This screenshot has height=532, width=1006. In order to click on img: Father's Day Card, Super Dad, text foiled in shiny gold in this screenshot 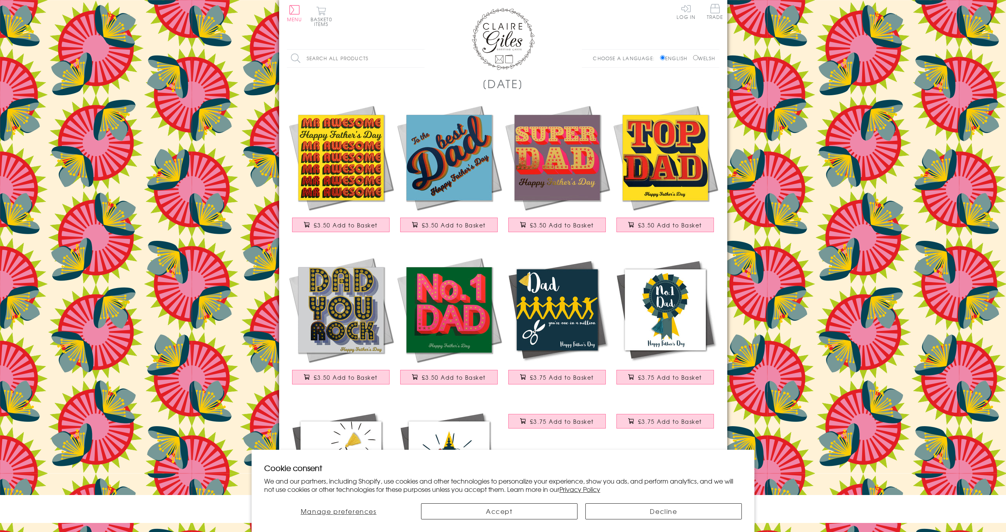, I will do `click(557, 157)`.